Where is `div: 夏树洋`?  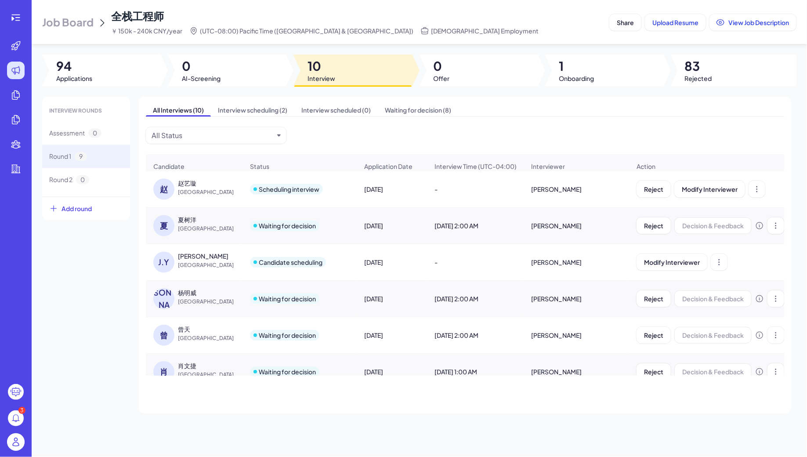
div: 夏树洋 is located at coordinates (187, 219).